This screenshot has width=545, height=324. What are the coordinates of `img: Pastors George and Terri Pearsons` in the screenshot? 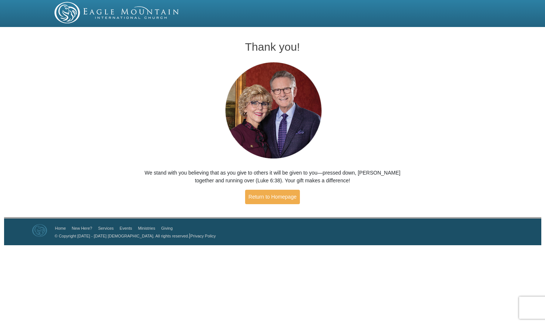 It's located at (272, 111).